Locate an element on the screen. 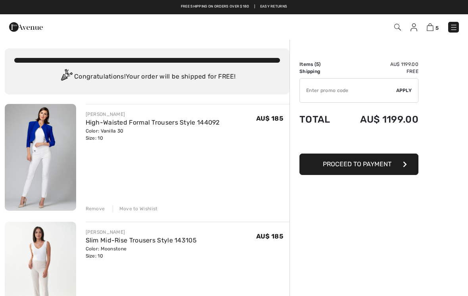  img: Menu is located at coordinates (453, 27).